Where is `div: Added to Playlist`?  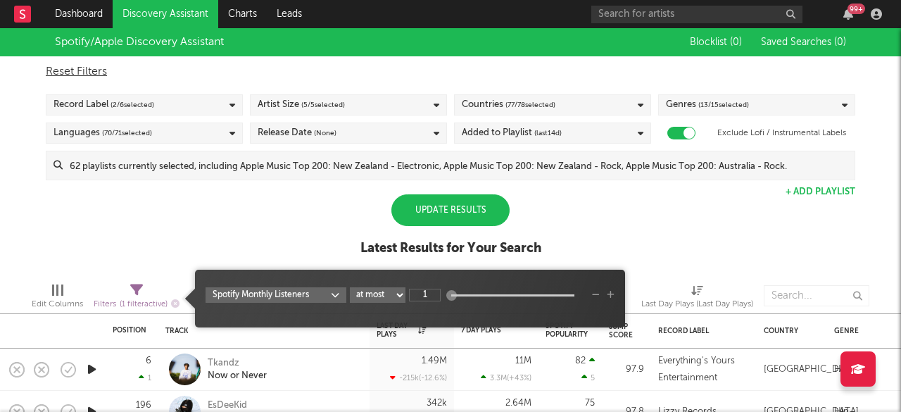
div: Added to Playlist is located at coordinates (512, 133).